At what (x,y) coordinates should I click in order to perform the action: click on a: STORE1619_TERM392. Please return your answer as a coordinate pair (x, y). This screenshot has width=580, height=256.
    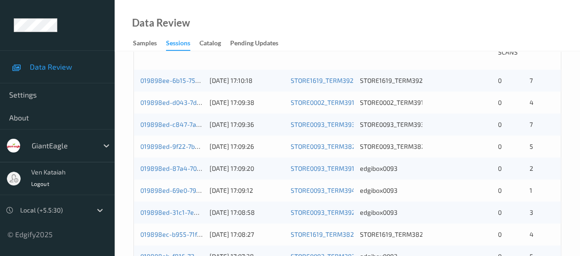
    Looking at the image, I should click on (322, 80).